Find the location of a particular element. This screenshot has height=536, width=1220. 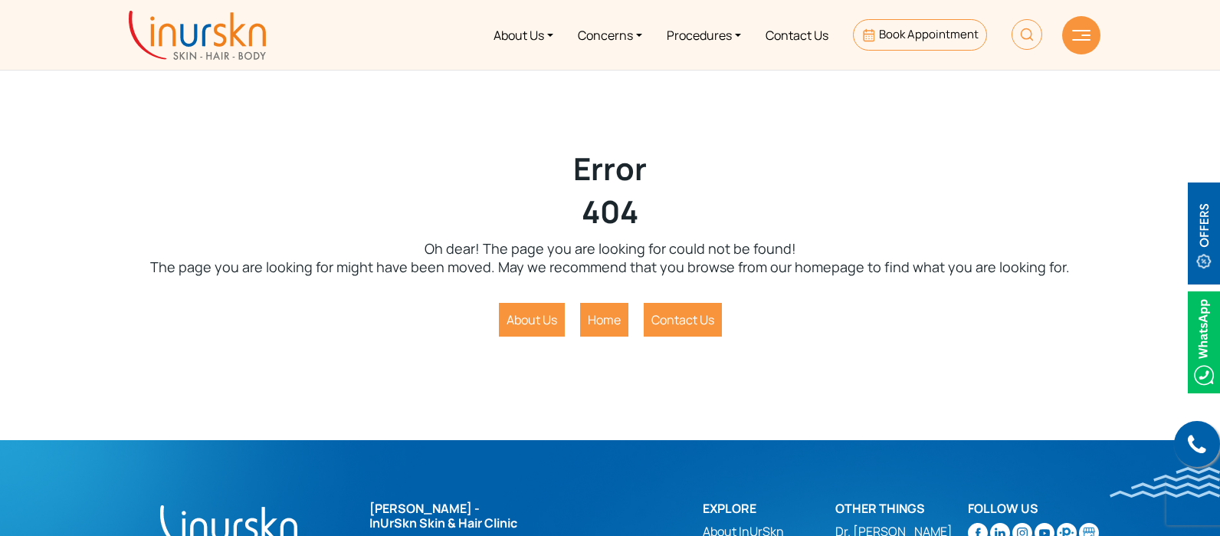

a: Home is located at coordinates (604, 320).